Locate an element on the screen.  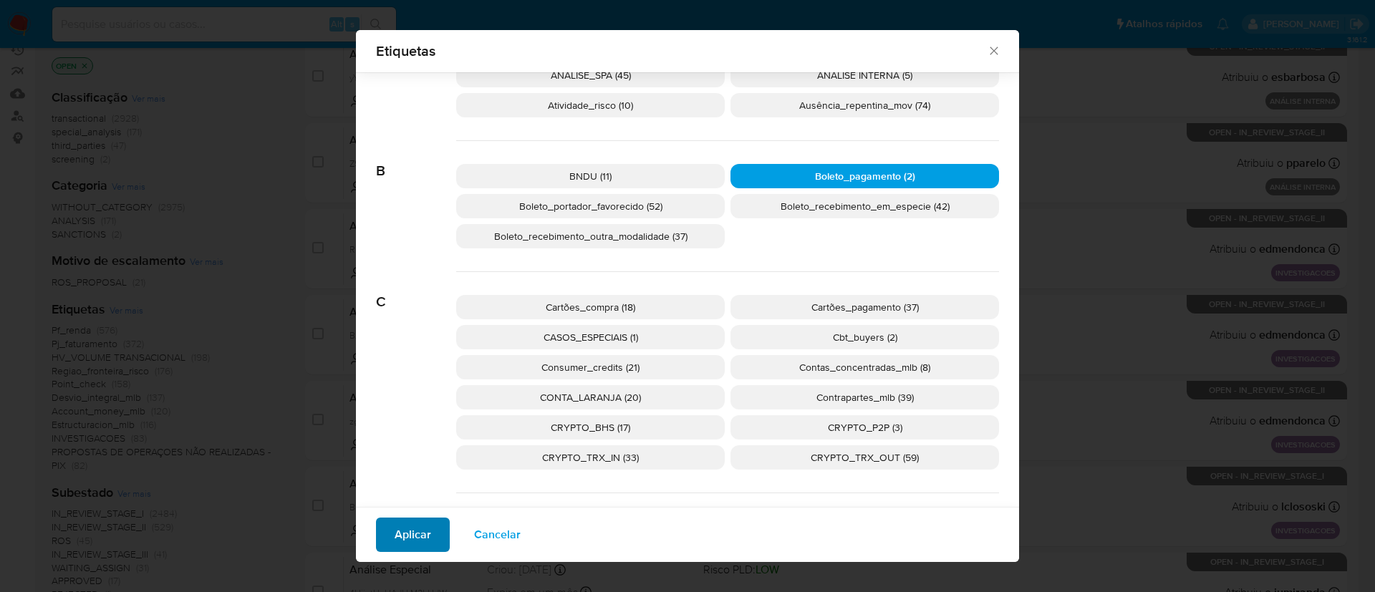
div: BNDU (11) is located at coordinates (590, 176).